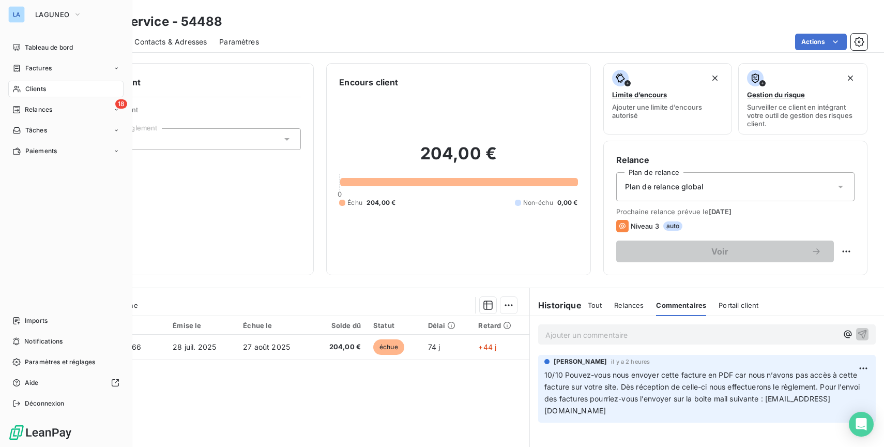 Image resolution: width=884 pixels, height=447 pixels. I want to click on span: il y a 2 heures, so click(630, 361).